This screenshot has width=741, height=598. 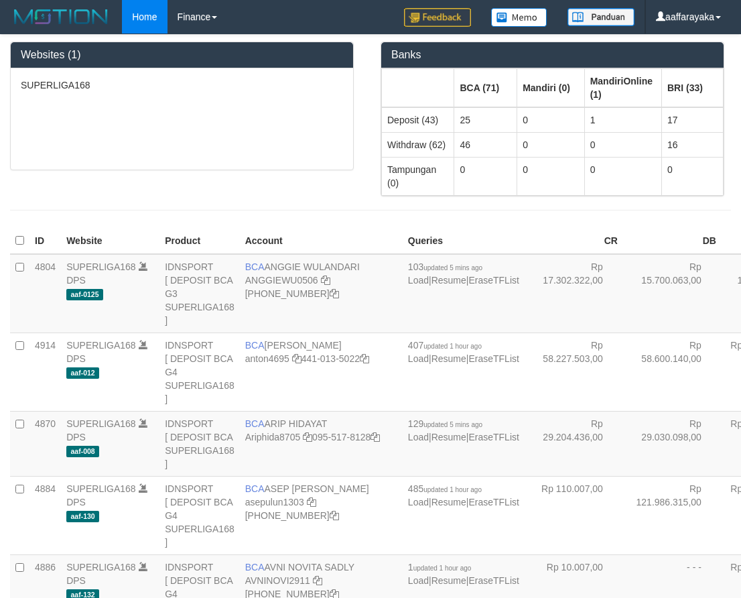 What do you see at coordinates (453, 267) in the screenshot?
I see `span: updated 5 mins ago` at bounding box center [453, 267].